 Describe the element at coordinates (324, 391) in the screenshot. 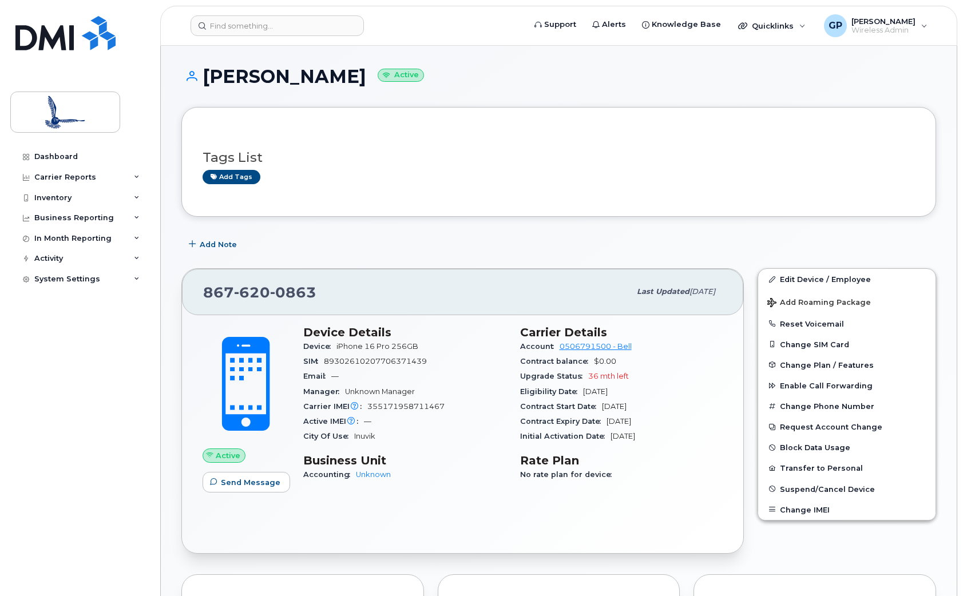

I see `span: Manager` at that location.